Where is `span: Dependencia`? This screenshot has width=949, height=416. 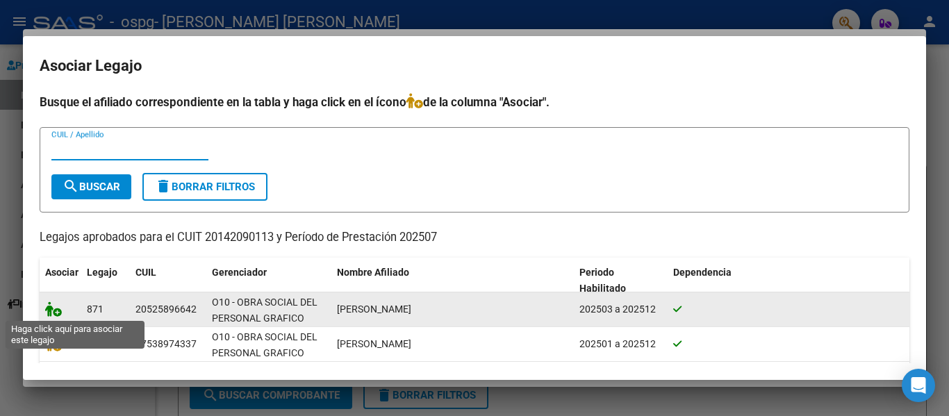 span: Dependencia is located at coordinates (703, 272).